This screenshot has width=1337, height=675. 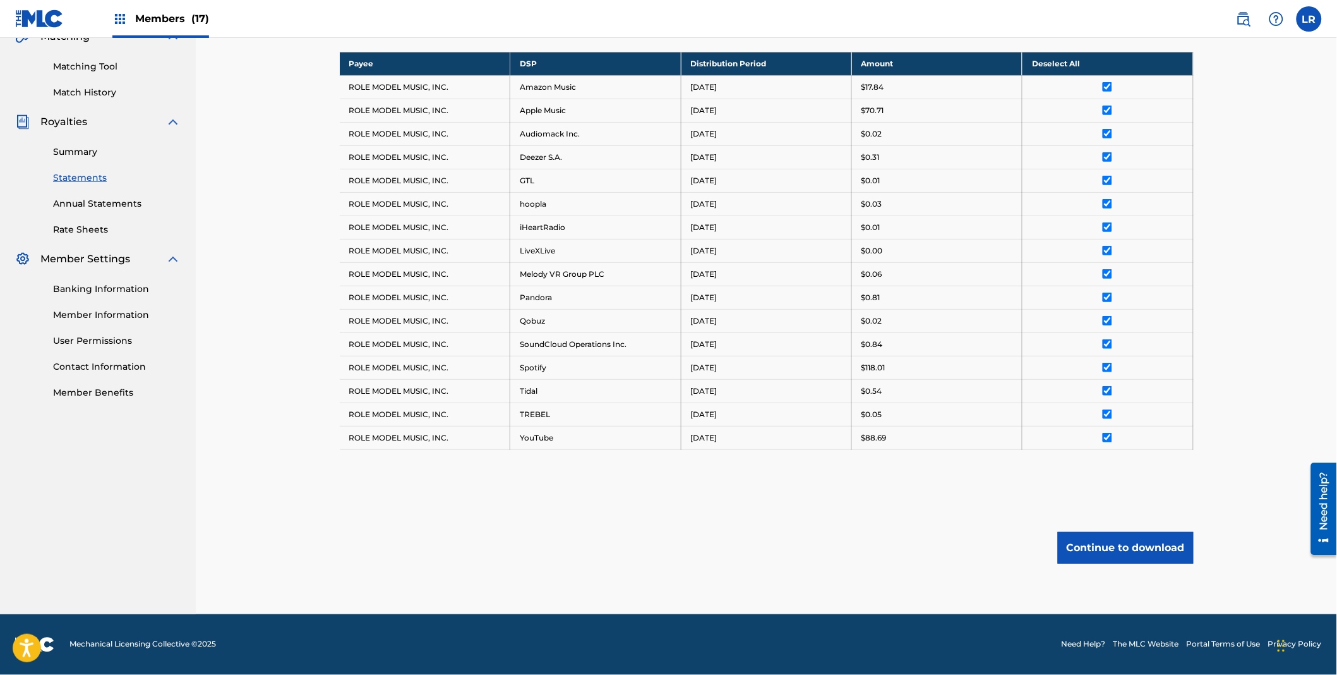 What do you see at coordinates (596, 367) in the screenshot?
I see `td: Spotify` at bounding box center [596, 367].